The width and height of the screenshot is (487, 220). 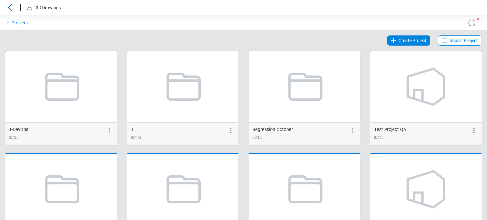 I want to click on a: Projects, so click(x=19, y=23).